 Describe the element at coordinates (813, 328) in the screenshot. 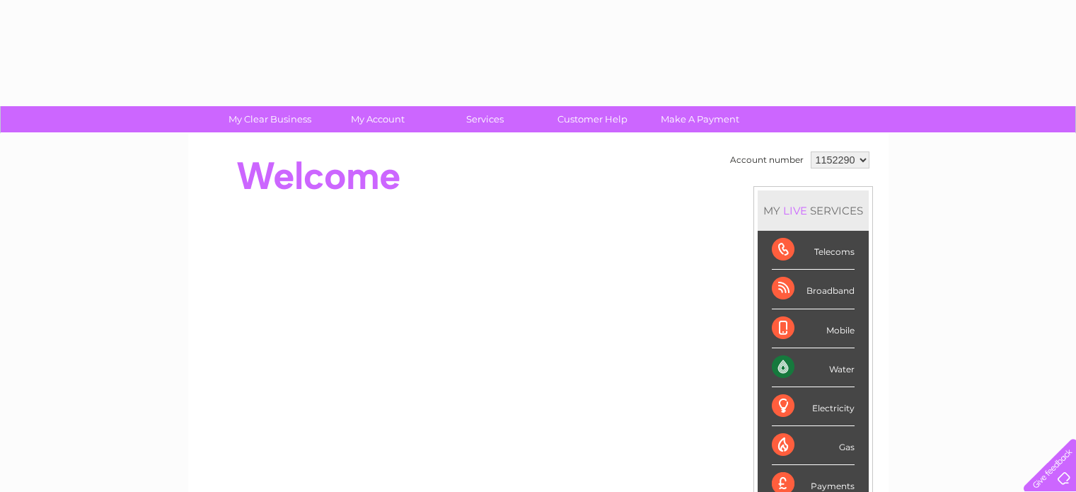

I see `div: Mobile` at that location.